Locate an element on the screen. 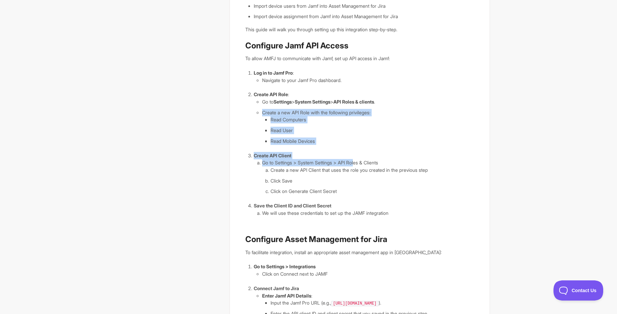 Image resolution: width=617 pixels, height=314 pixels. h2: Configure Jamf API Access is located at coordinates (360, 46).